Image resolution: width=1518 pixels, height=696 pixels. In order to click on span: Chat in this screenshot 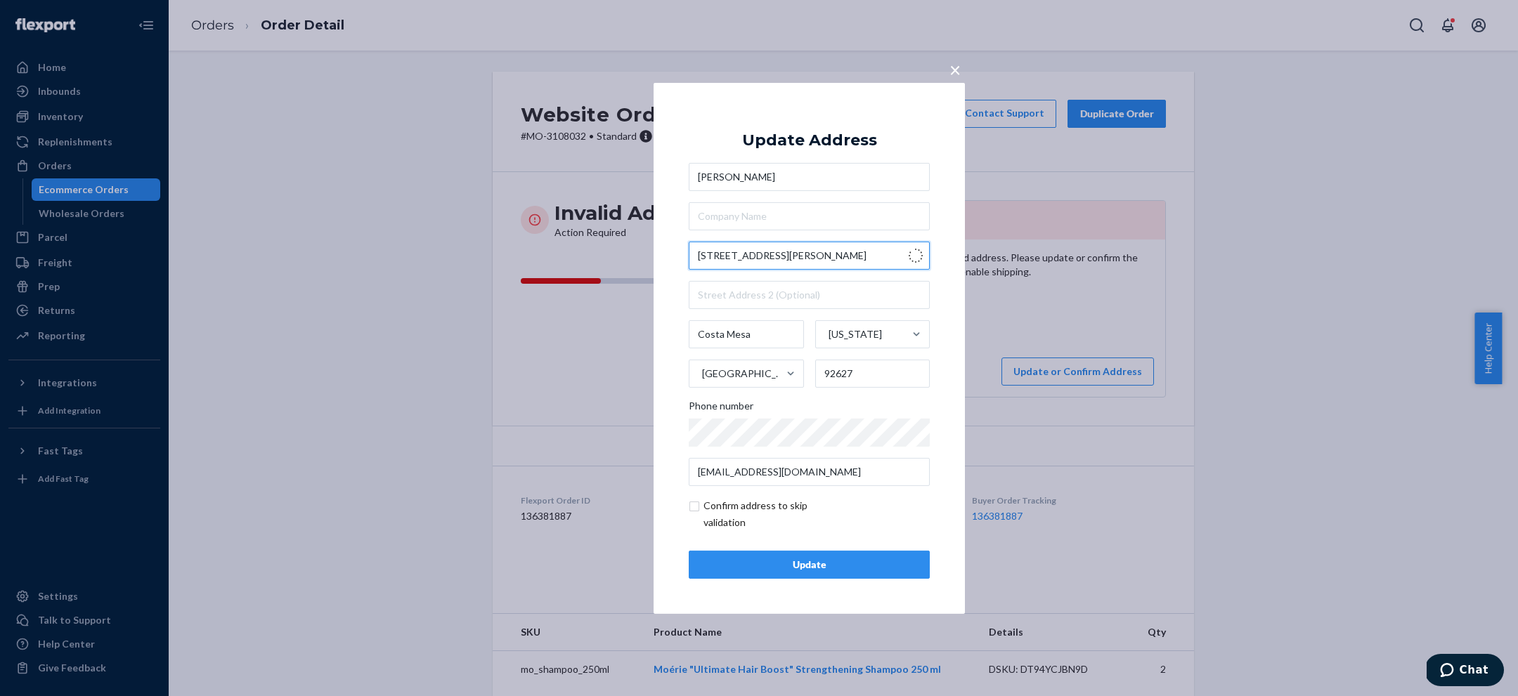, I will do `click(47, 16)`.